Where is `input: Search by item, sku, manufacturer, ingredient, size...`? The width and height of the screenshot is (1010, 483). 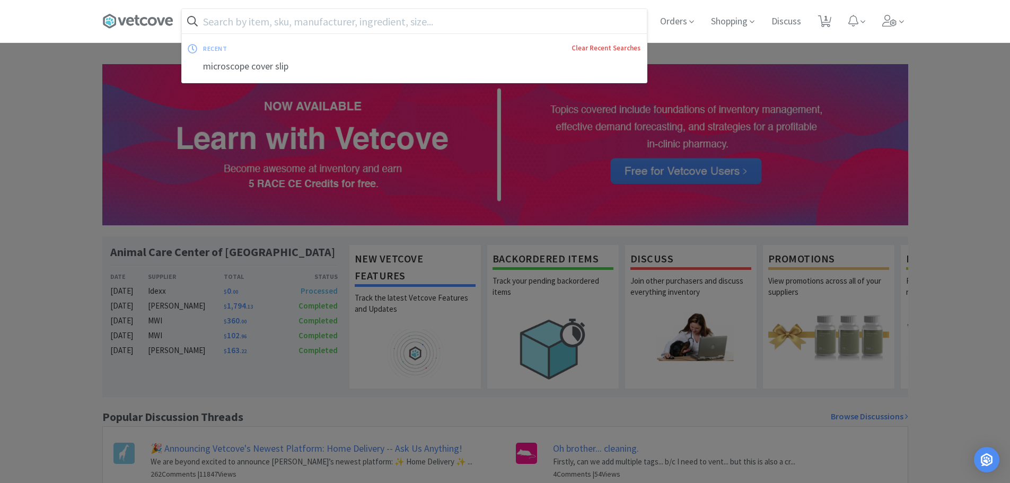 input: Search by item, sku, manufacturer, ingredient, size... is located at coordinates (414, 21).